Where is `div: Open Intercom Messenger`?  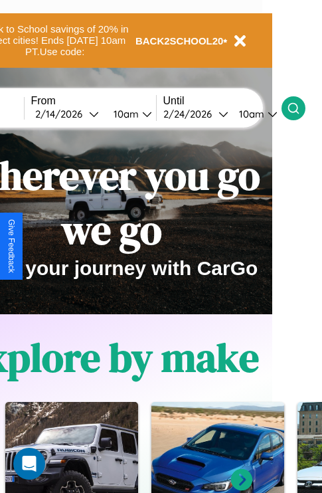 div: Open Intercom Messenger is located at coordinates (29, 464).